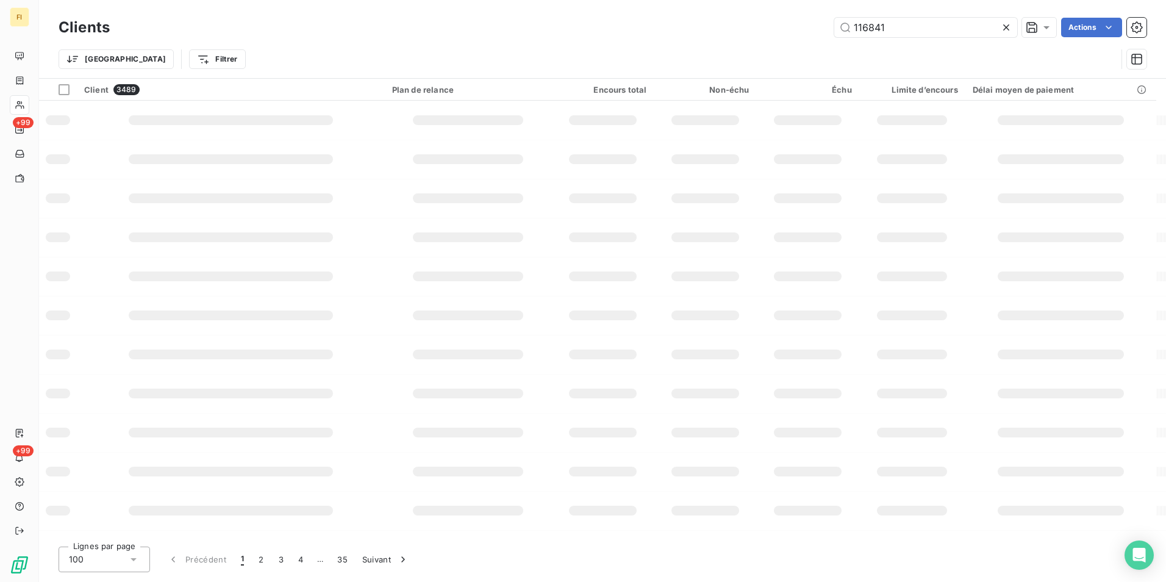 The height and width of the screenshot is (582, 1166). I want to click on span: 3489, so click(126, 90).